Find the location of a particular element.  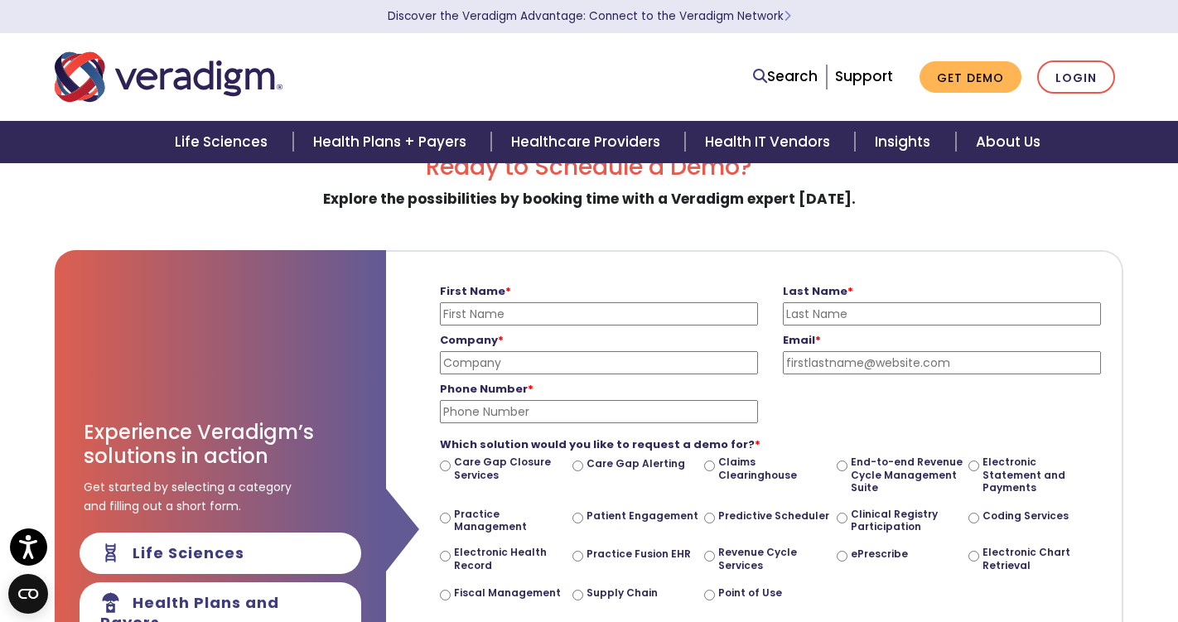

a: Health Plans + Payers is located at coordinates (392, 142).